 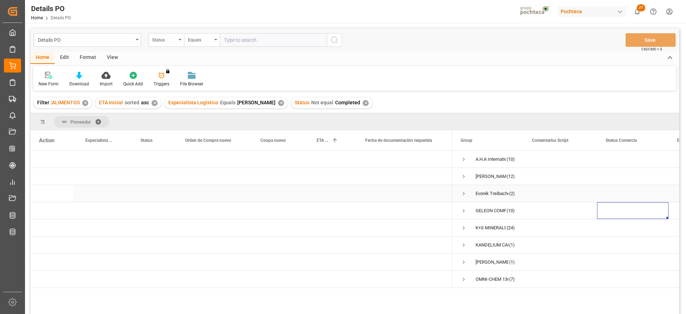 What do you see at coordinates (49, 84) in the screenshot?
I see `div: New Form` at bounding box center [49, 84].